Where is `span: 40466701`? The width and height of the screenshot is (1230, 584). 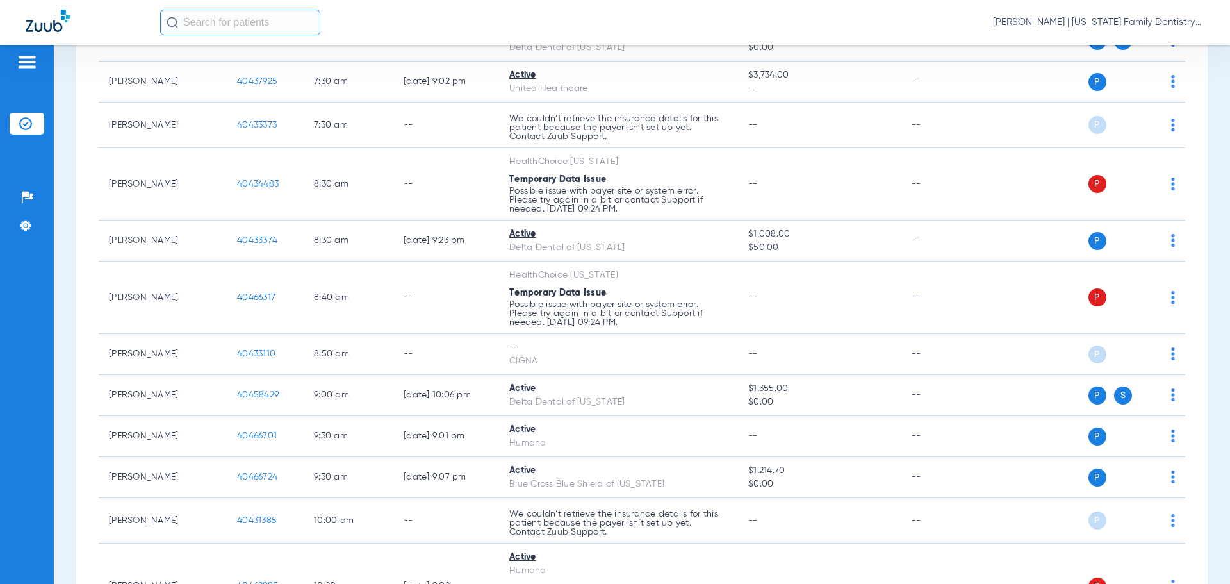
span: 40466701 is located at coordinates (257, 436).